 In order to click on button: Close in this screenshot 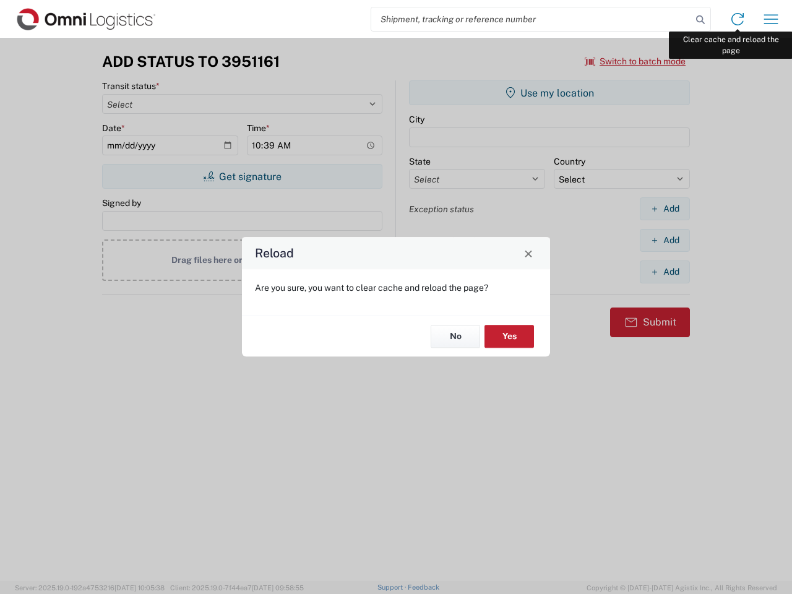, I will do `click(528, 253)`.